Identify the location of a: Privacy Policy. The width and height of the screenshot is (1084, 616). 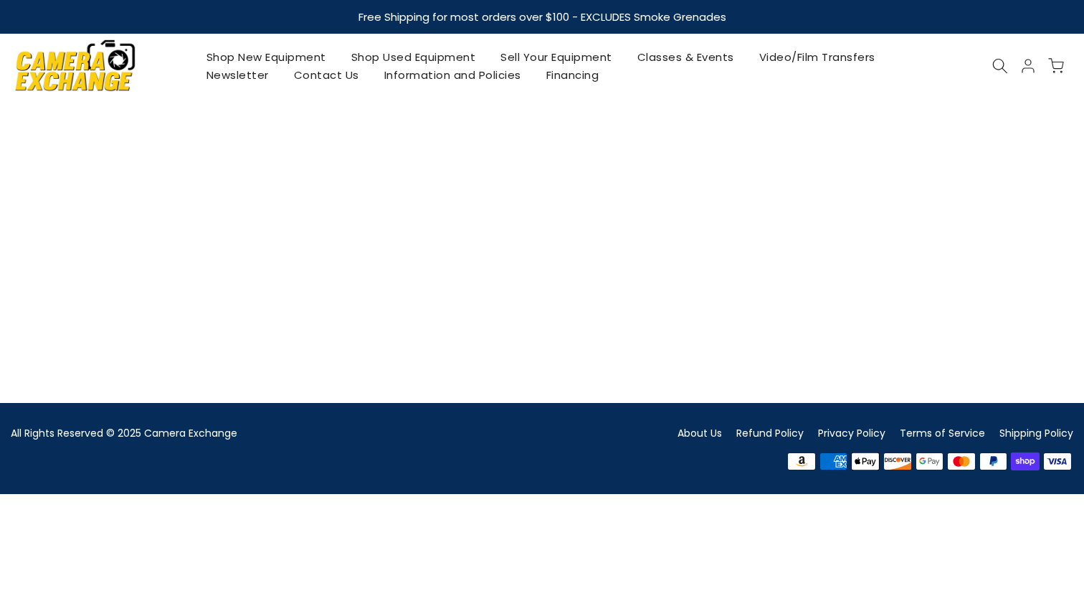
(852, 433).